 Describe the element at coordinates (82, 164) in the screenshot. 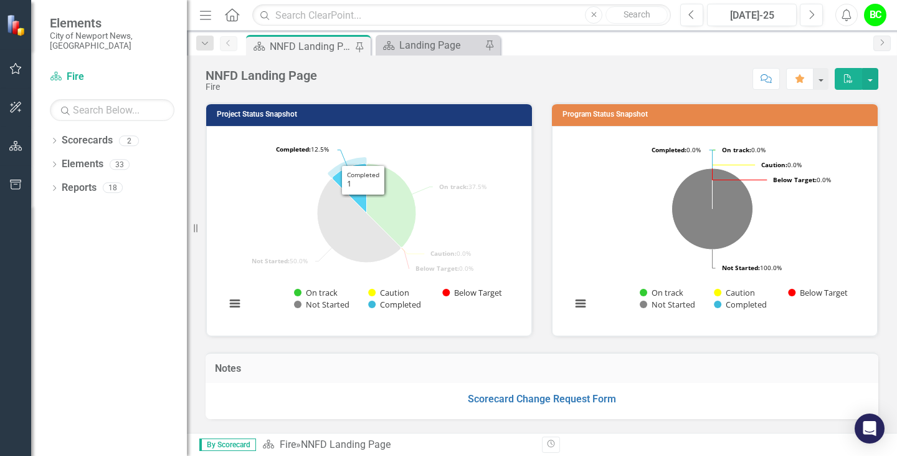

I see `a: Elements` at that location.